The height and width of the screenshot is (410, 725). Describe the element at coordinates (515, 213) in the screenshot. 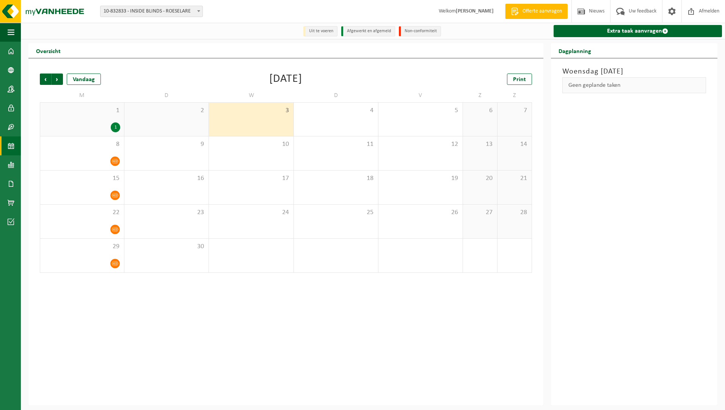

I see `span: 28` at that location.